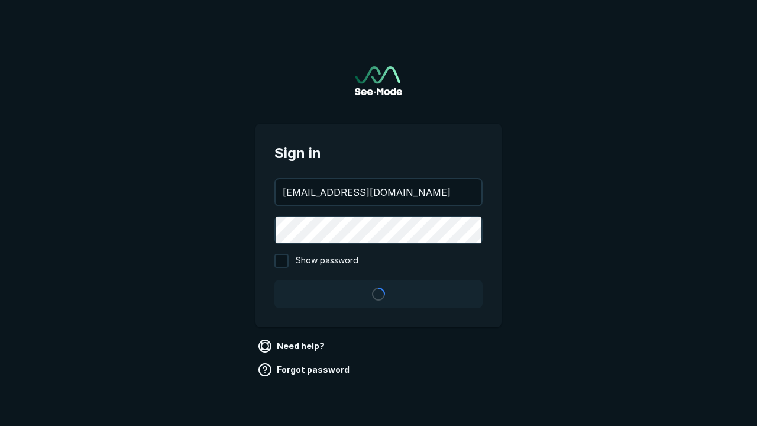  I want to click on a: Forgot password, so click(305, 370).